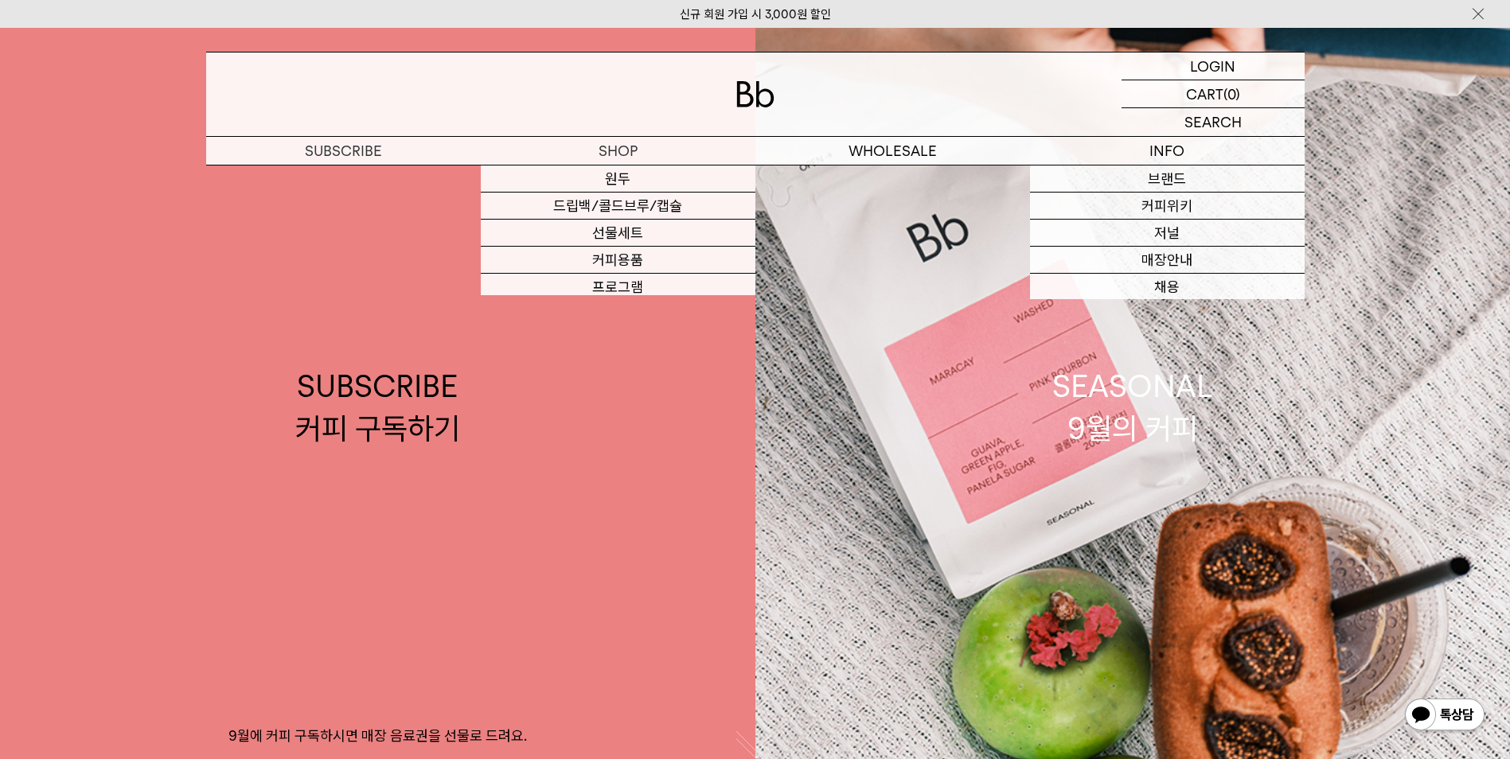 The height and width of the screenshot is (759, 1510). What do you see at coordinates (618, 150) in the screenshot?
I see `a: SHOP` at bounding box center [618, 150].